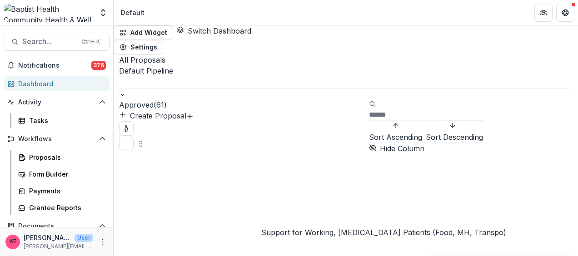 Image resolution: width=578 pixels, height=256 pixels. I want to click on button: Sort Descending, so click(454, 132).